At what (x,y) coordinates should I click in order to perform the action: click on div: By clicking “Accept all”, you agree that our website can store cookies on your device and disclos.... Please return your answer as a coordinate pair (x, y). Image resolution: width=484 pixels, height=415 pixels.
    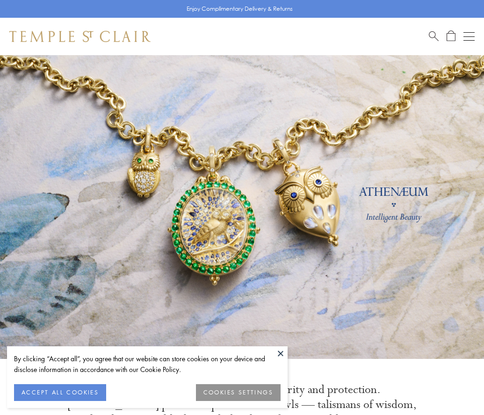
    Looking at the image, I should click on (147, 364).